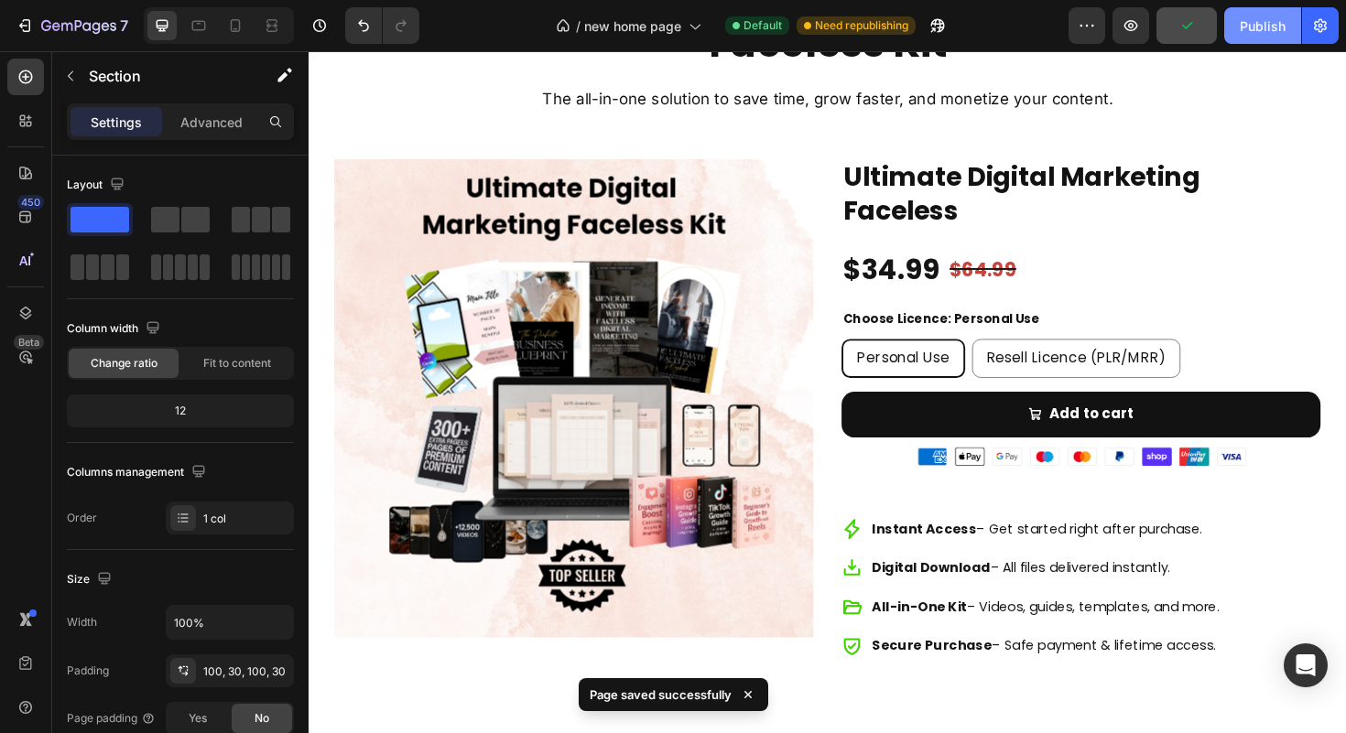  Describe the element at coordinates (124, 363) in the screenshot. I see `span: Change ratio` at that location.